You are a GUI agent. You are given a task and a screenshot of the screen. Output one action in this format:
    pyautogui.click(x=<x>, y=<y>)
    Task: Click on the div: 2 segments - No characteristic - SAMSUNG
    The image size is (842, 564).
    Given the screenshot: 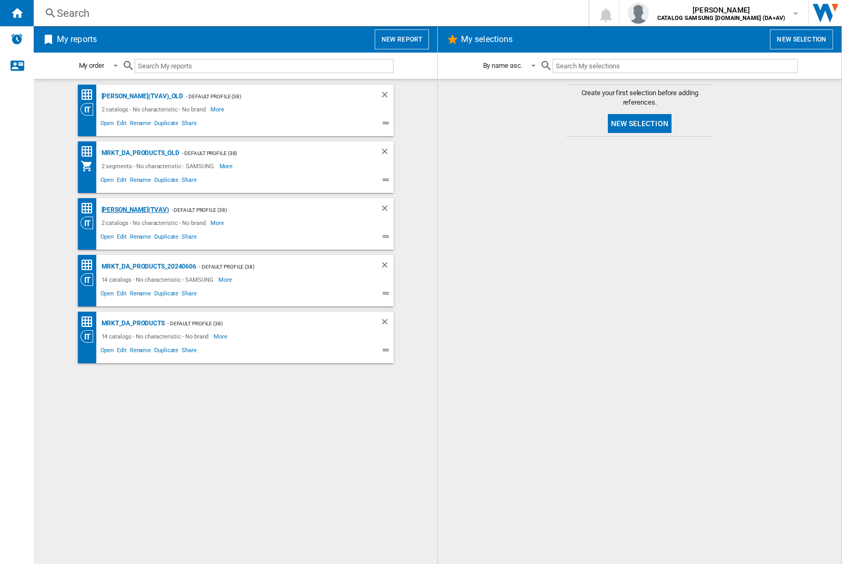 What is the action you would take?
    pyautogui.click(x=159, y=166)
    